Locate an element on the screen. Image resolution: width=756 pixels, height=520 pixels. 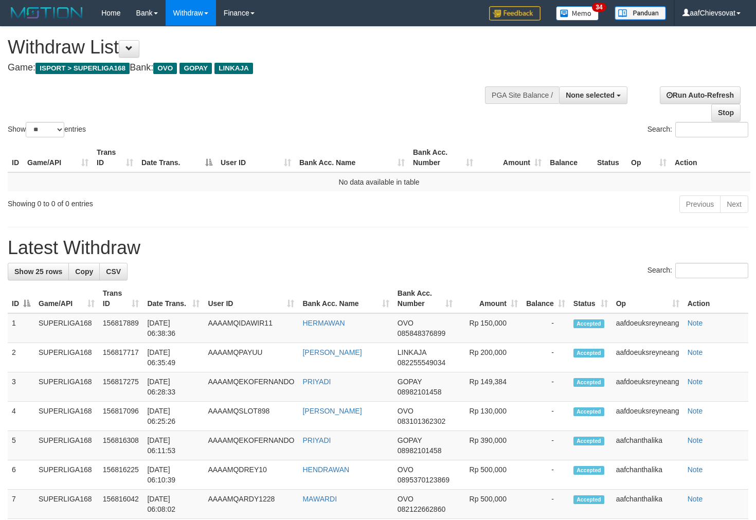
a: HENDRAWAN is located at coordinates (326, 470).